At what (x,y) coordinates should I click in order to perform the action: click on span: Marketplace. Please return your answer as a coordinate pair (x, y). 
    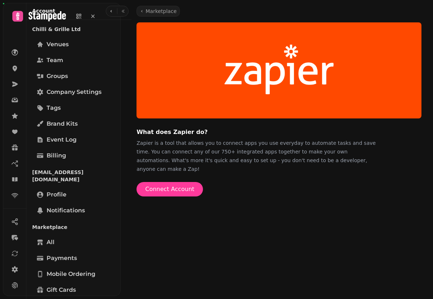
    Looking at the image, I should click on (161, 11).